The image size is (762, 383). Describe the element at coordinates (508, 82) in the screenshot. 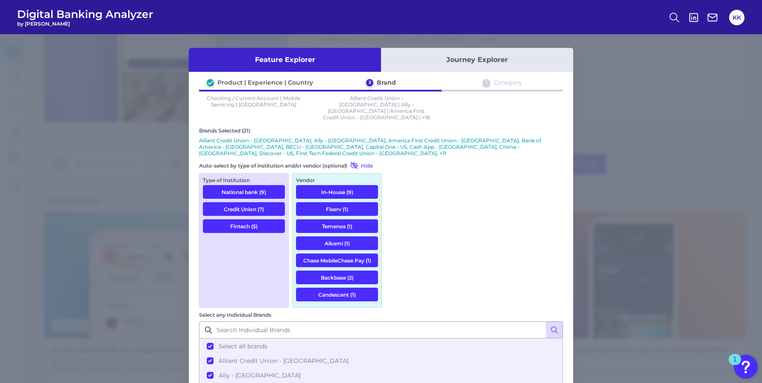

I see `div: Category` at that location.